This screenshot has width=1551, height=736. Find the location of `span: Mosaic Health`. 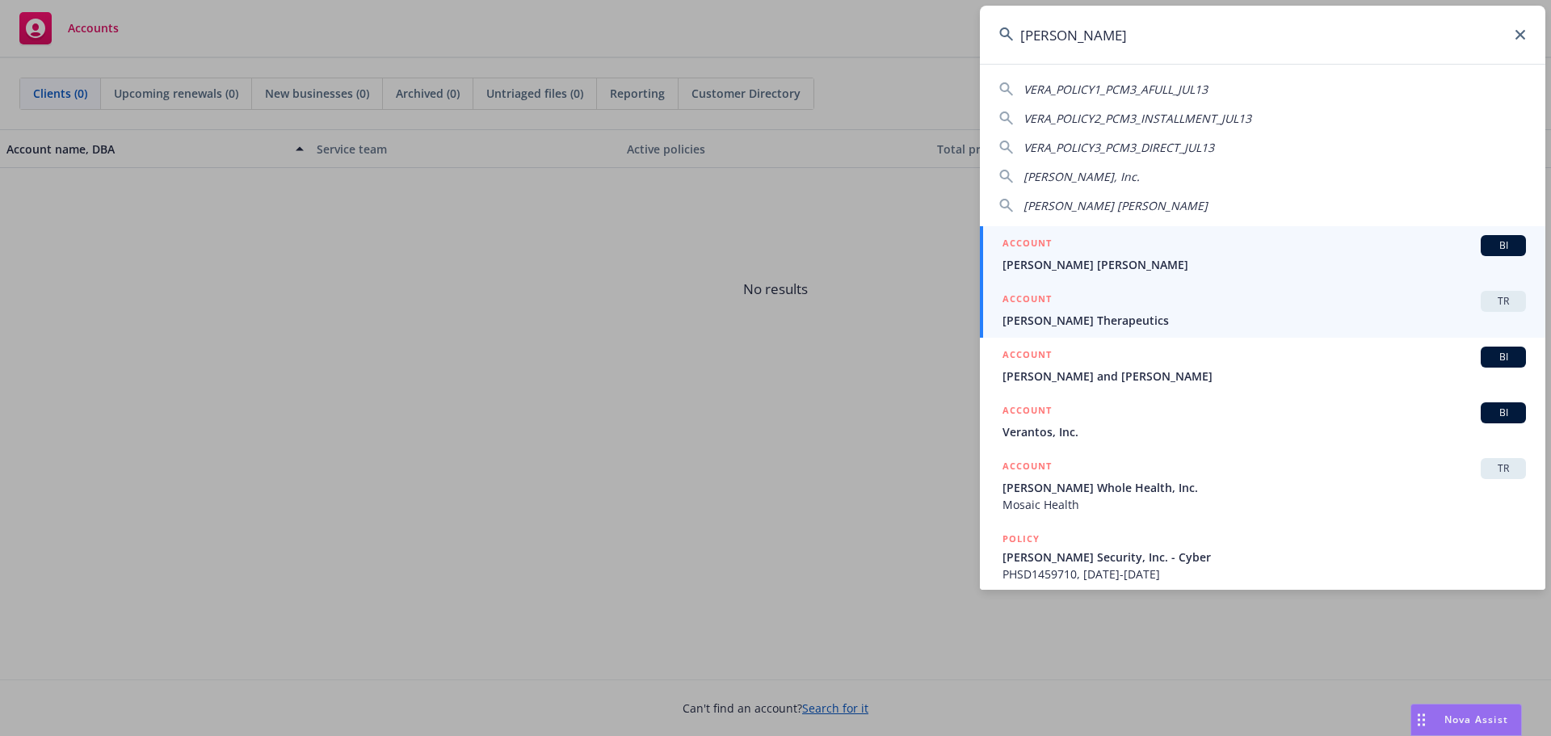

span: Mosaic Health is located at coordinates (1264, 504).